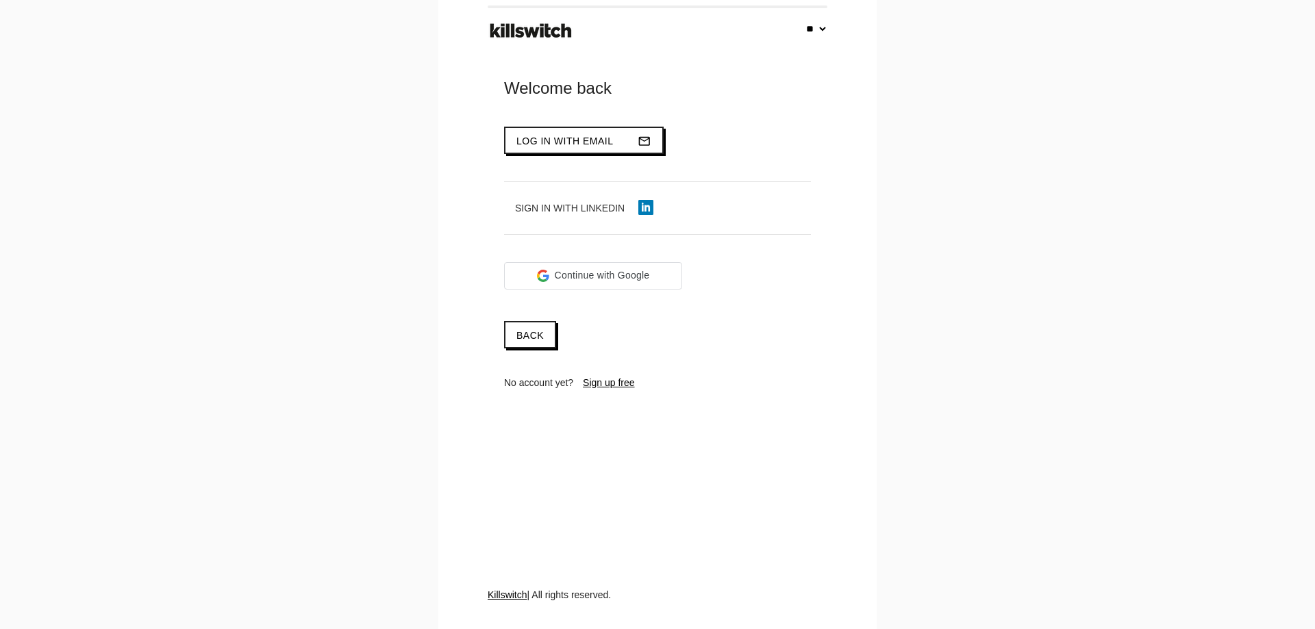 The image size is (1315, 629). I want to click on a: Back, so click(530, 335).